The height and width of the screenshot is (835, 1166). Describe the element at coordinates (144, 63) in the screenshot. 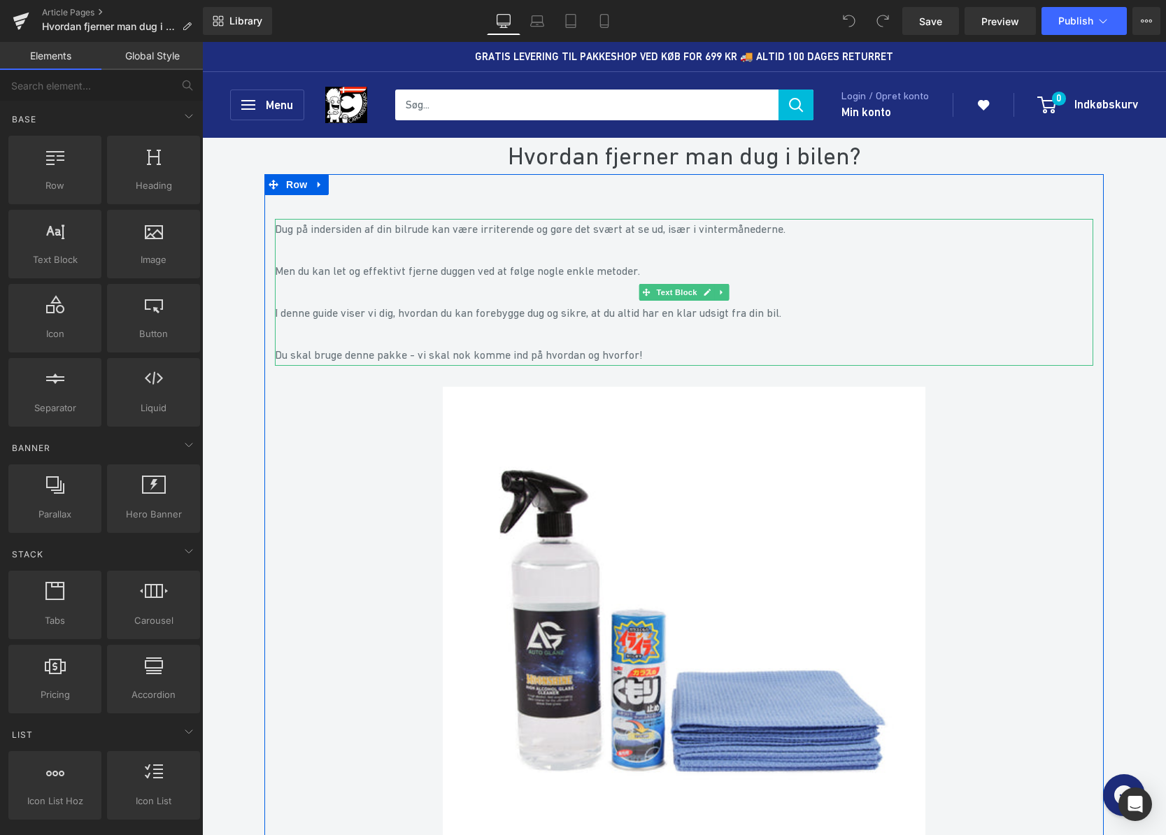

I see `img: CarCare Freaks - Bilpleje & Tilbehør til Entusiaster og Professionelle.` at that location.